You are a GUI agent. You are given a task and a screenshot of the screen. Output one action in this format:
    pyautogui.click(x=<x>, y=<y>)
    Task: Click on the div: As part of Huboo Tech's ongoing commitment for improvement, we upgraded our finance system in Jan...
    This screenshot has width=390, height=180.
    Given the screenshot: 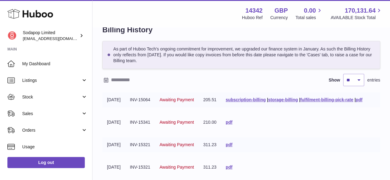 What is the action you would take?
    pyautogui.click(x=241, y=55)
    